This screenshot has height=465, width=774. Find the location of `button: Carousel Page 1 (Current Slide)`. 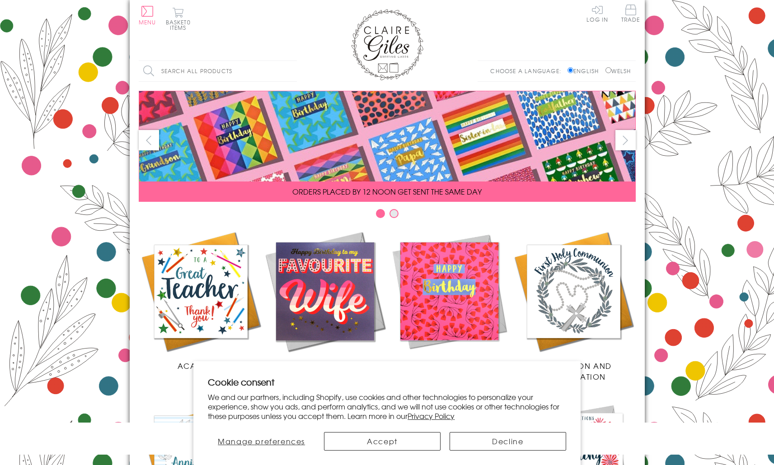

button: Carousel Page 1 (Current Slide) is located at coordinates (380, 214).